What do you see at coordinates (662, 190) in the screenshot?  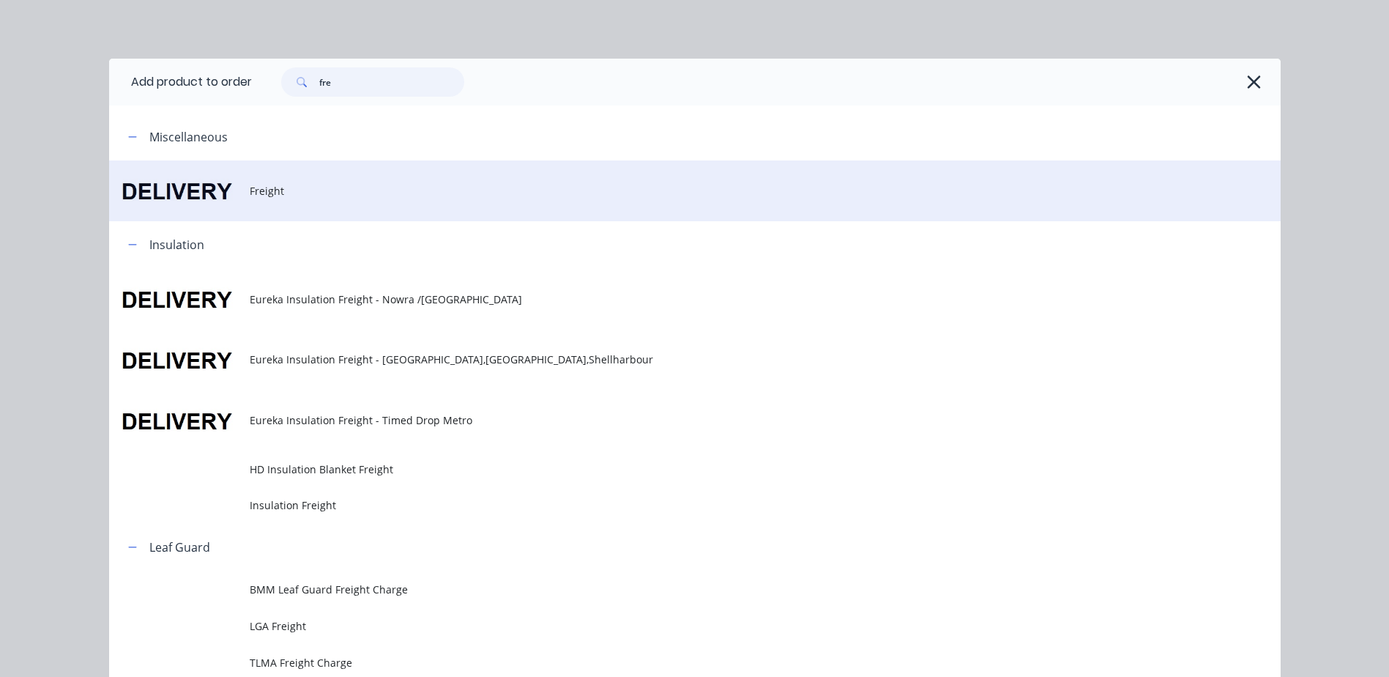 I see `span: Freight` at bounding box center [662, 190].